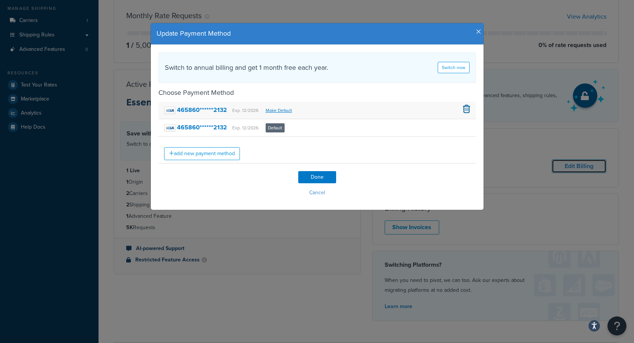  What do you see at coordinates (317, 92) in the screenshot?
I see `h4: Choose Payment Method` at bounding box center [317, 92].